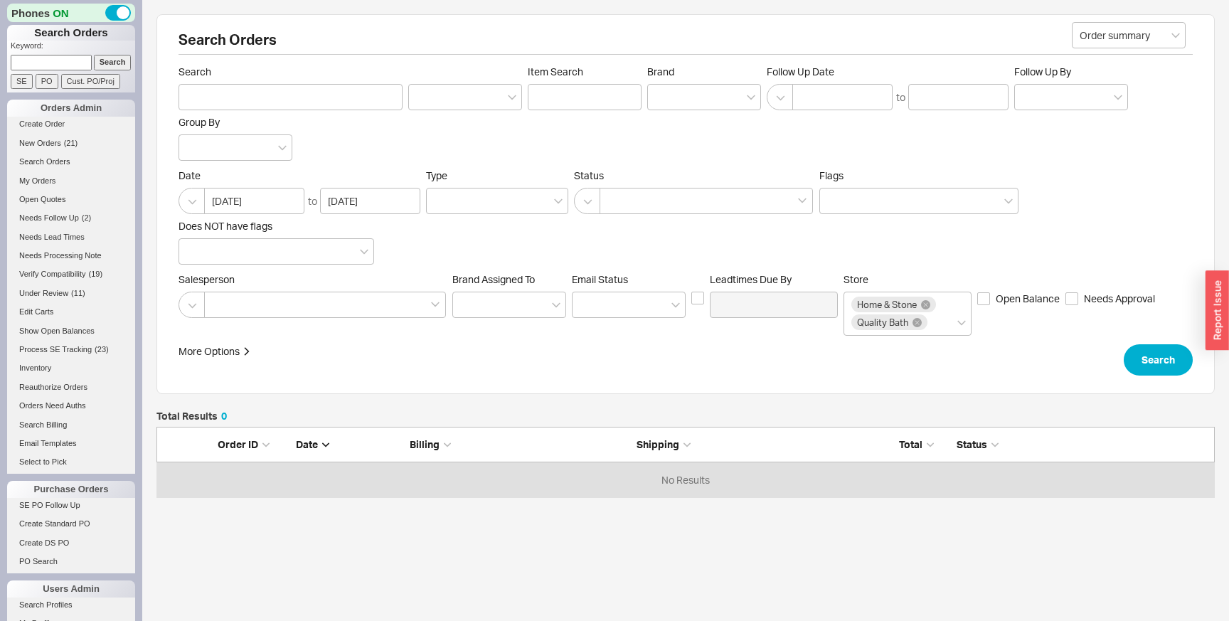 The image size is (1229, 621). Describe the element at coordinates (71, 161) in the screenshot. I see `a: Search Orders` at that location.